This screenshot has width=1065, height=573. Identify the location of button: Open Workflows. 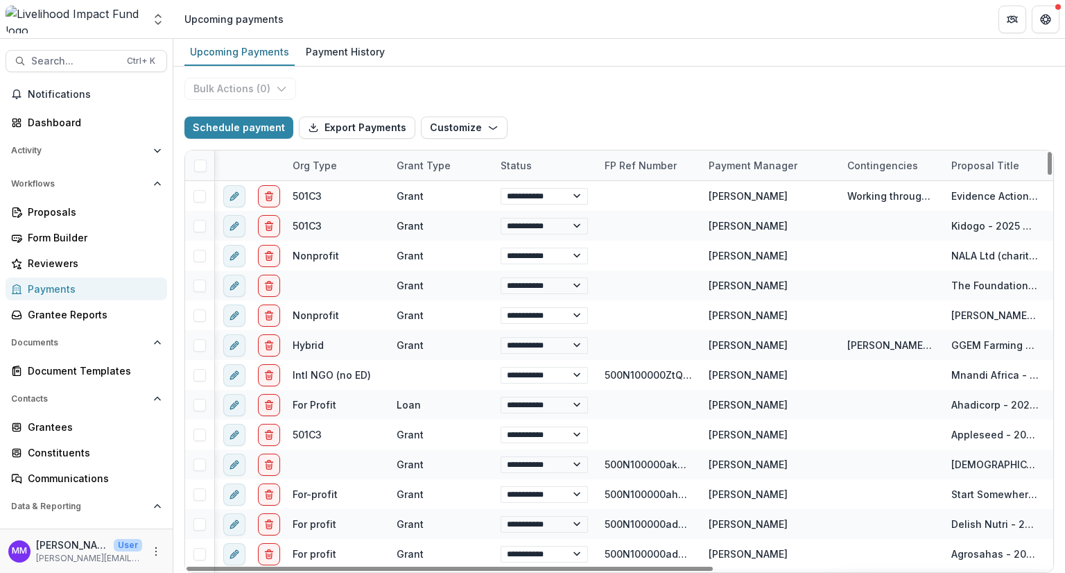
(86, 184).